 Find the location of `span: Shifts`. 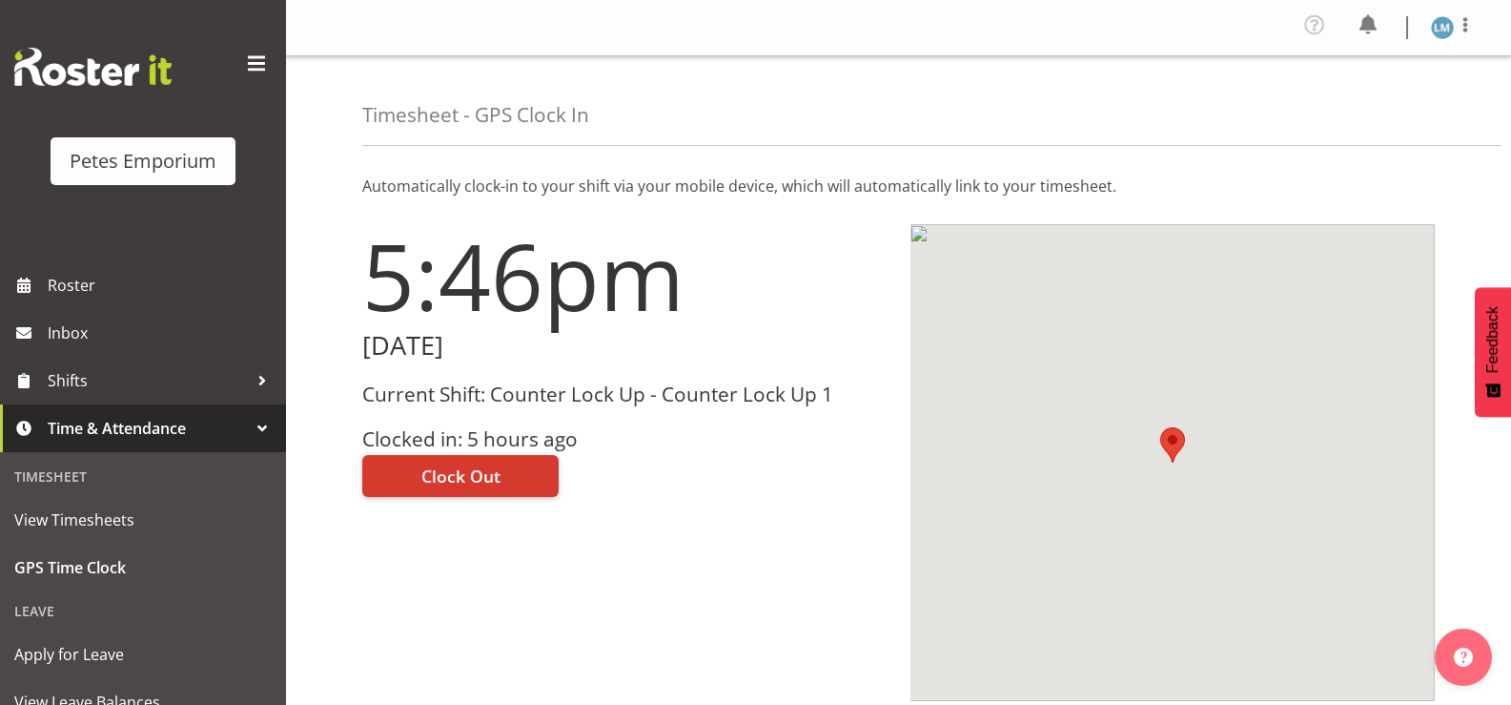

span: Shifts is located at coordinates (148, 380).